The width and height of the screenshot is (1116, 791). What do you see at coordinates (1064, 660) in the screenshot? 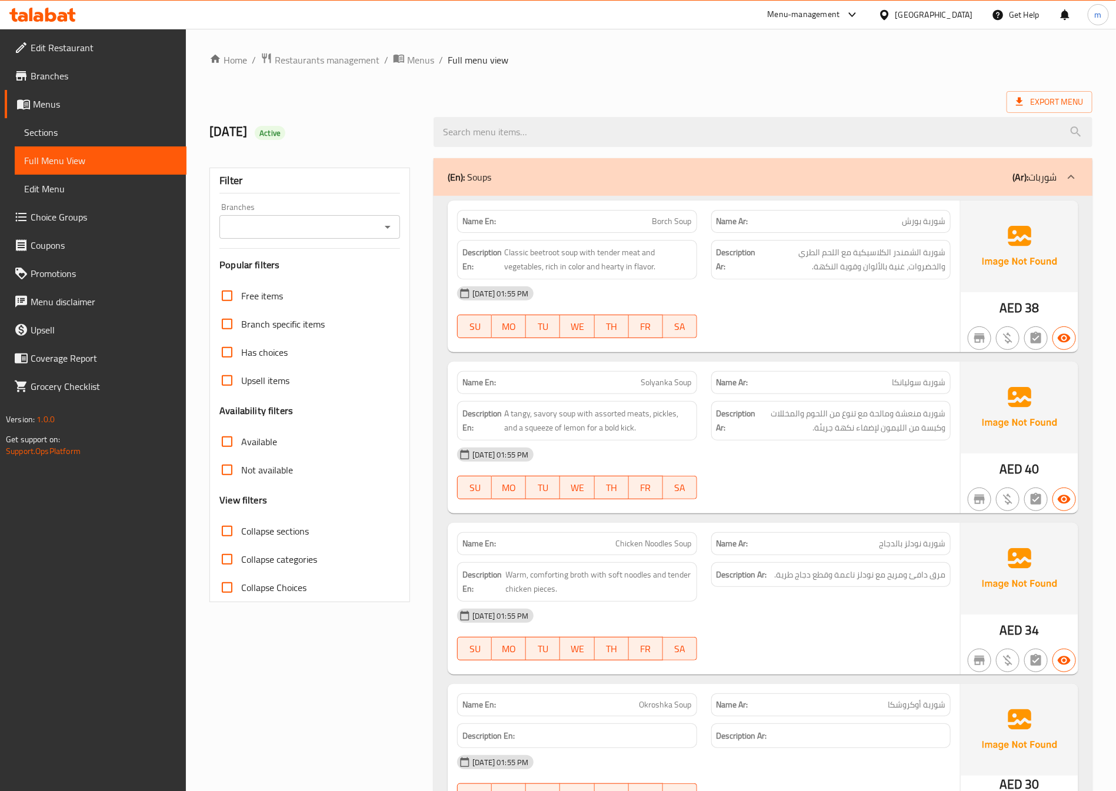
I see `button: Available` at bounding box center [1064, 660].